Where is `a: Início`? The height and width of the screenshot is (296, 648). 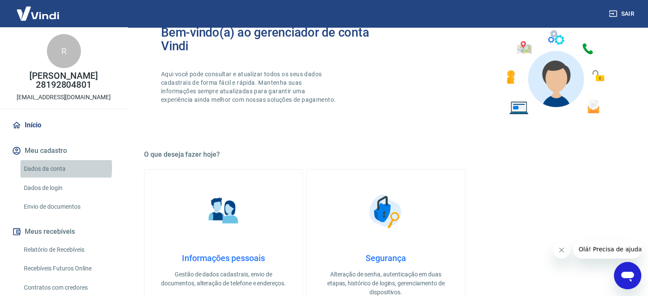
a: Início is located at coordinates (63, 125).